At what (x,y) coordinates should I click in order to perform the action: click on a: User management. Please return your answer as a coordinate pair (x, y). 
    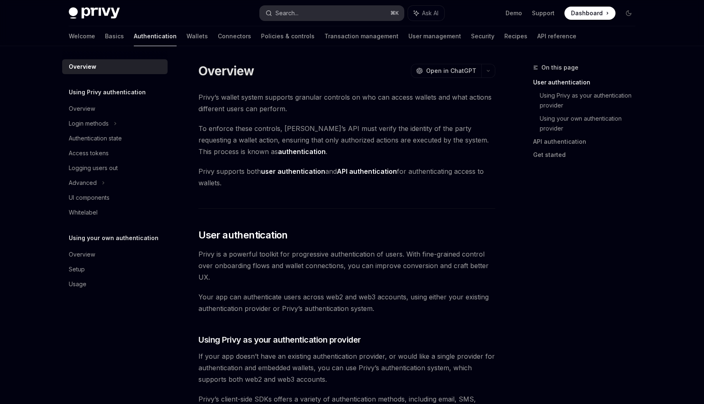
    Looking at the image, I should click on (435, 36).